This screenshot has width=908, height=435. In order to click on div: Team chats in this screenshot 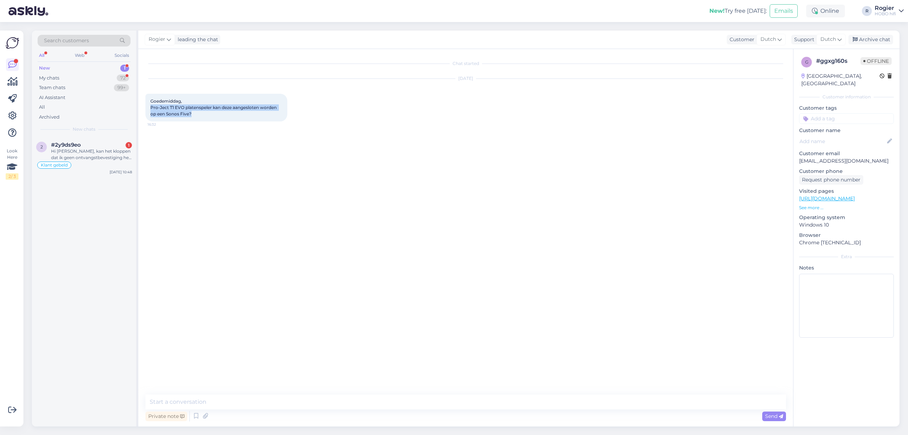, I will do `click(52, 88)`.